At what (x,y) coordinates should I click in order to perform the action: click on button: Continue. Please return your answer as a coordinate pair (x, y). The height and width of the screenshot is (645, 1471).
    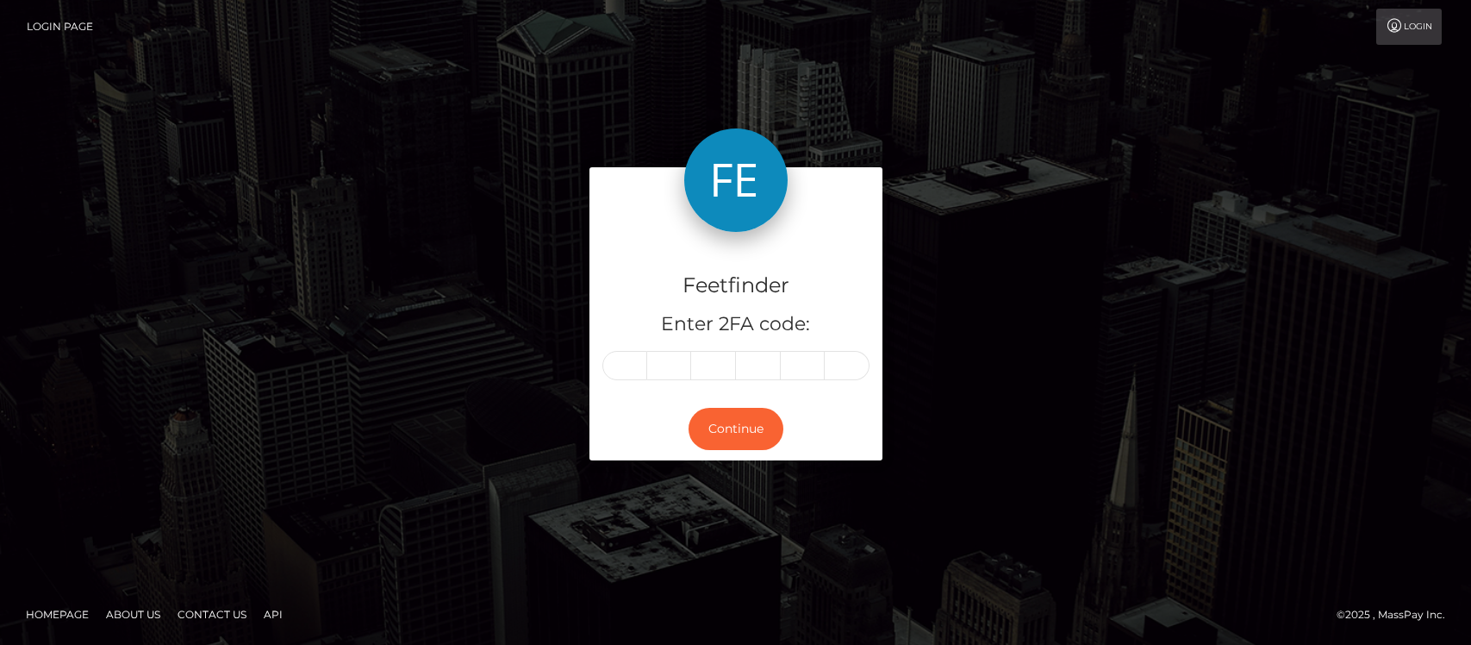
    Looking at the image, I should click on (736, 428).